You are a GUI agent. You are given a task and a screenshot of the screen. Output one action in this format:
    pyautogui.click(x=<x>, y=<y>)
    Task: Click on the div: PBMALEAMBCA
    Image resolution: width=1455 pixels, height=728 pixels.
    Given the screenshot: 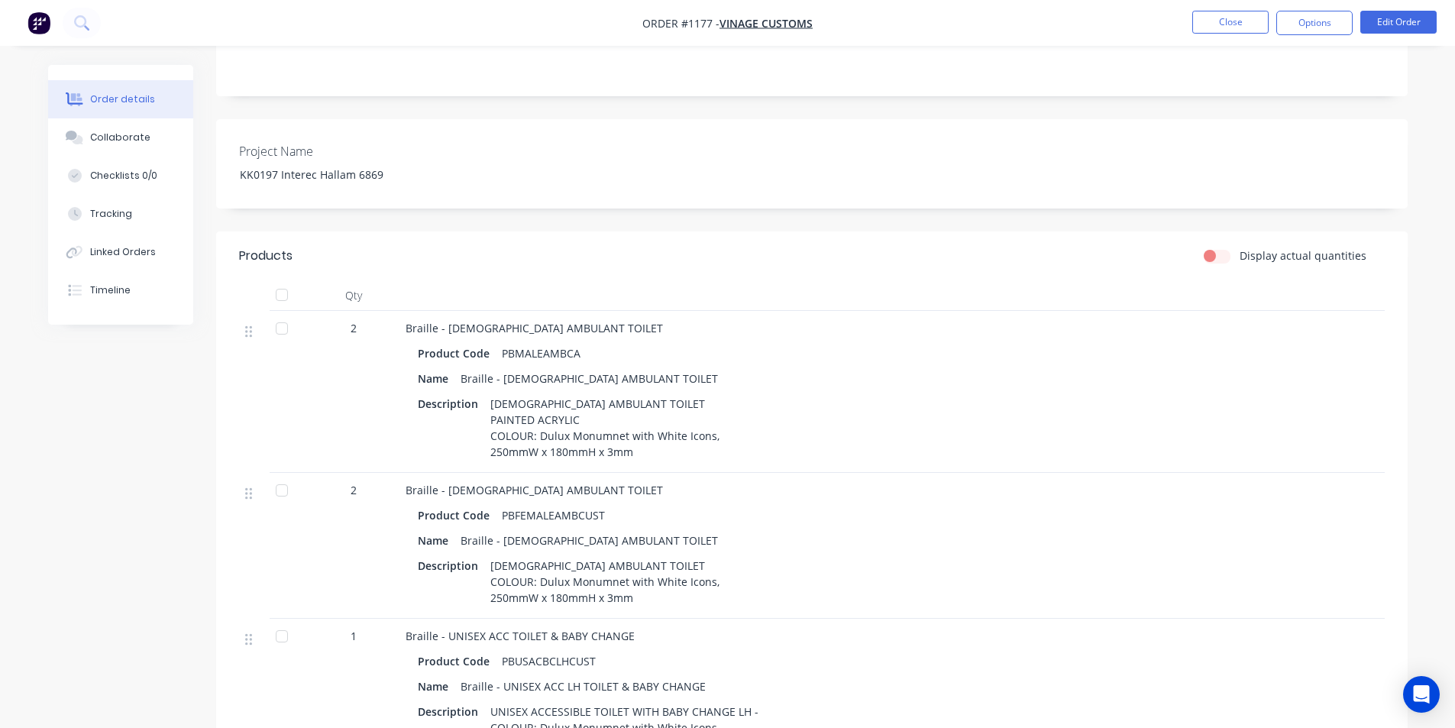 What is the action you would take?
    pyautogui.click(x=541, y=353)
    